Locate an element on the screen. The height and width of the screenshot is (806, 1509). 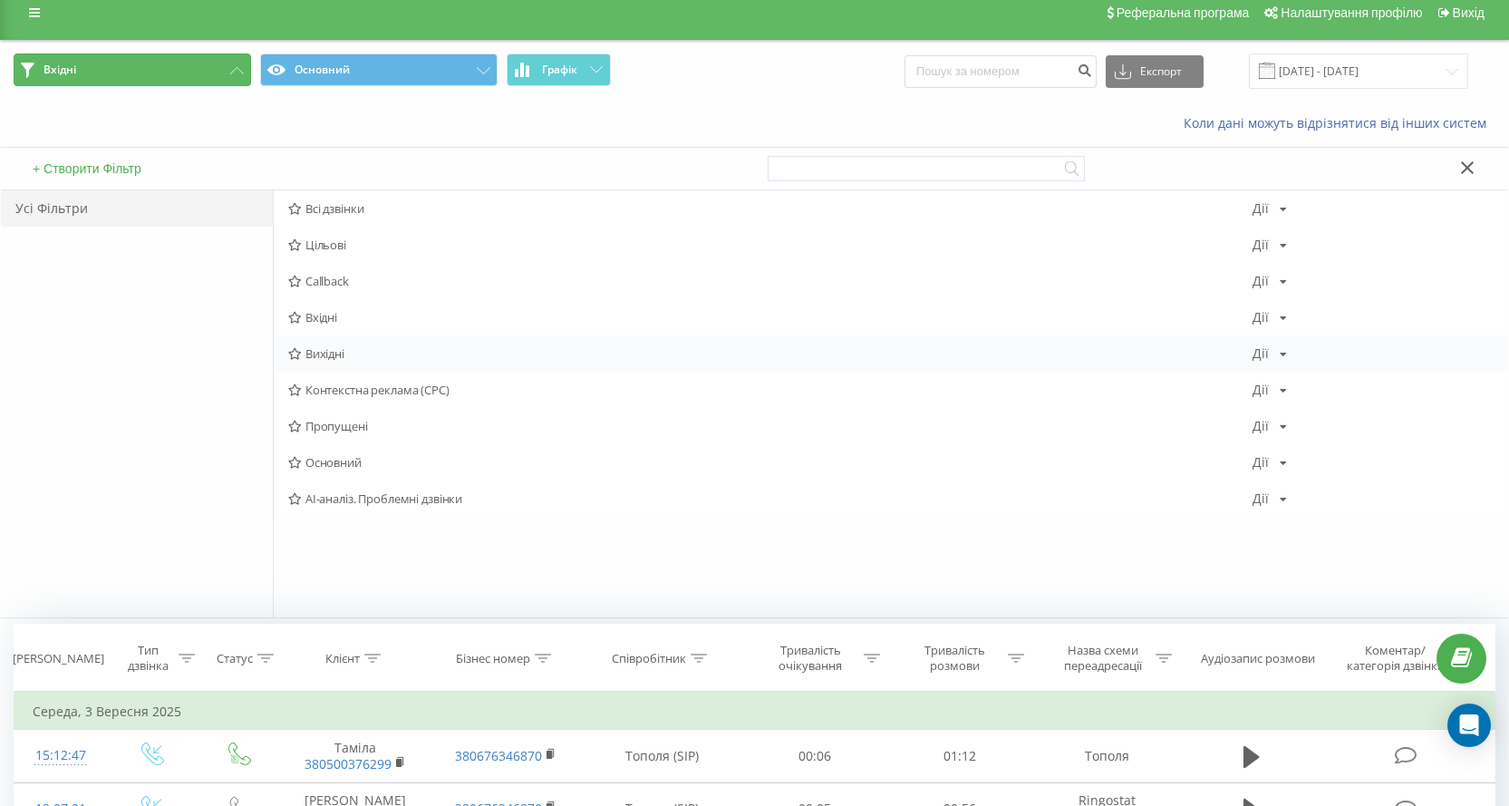
div: Тип дзвінка is located at coordinates (148, 658).